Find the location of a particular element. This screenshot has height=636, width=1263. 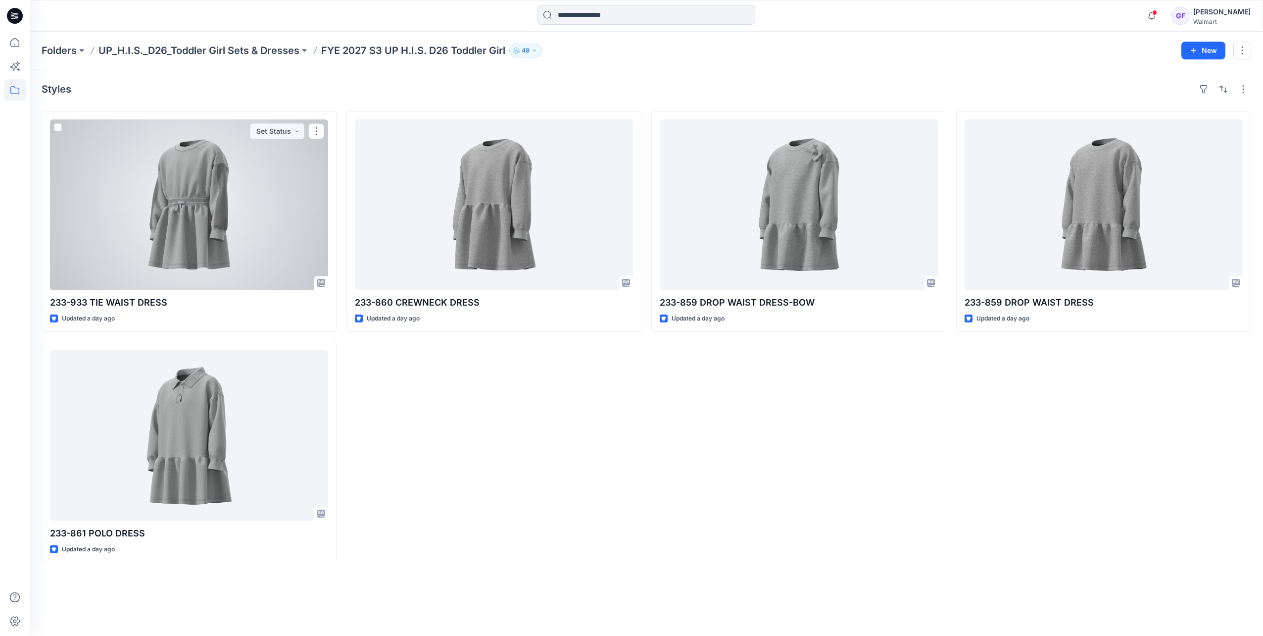

a: 233-861 POLO DRESS is located at coordinates (189, 435).